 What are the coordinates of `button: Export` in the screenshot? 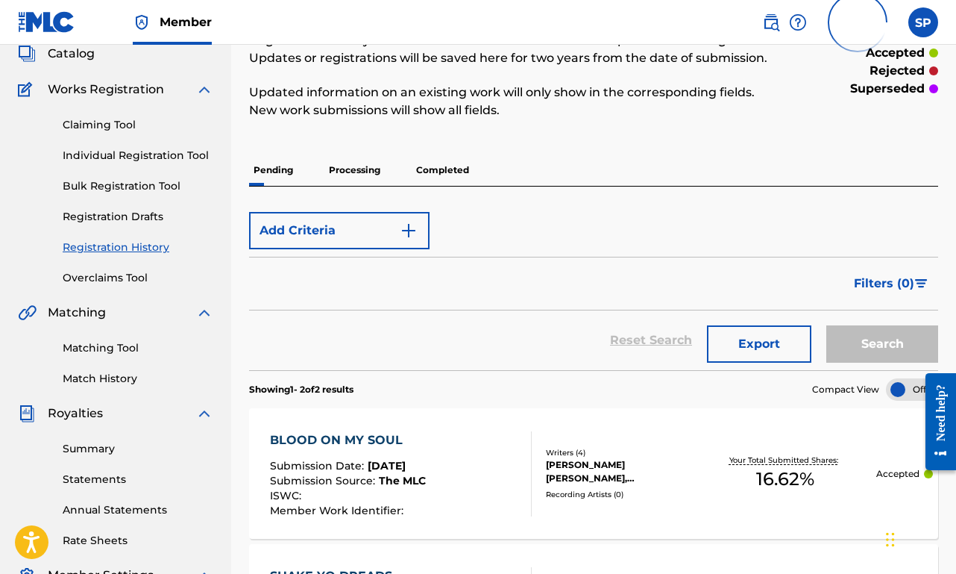 It's located at (759, 344).